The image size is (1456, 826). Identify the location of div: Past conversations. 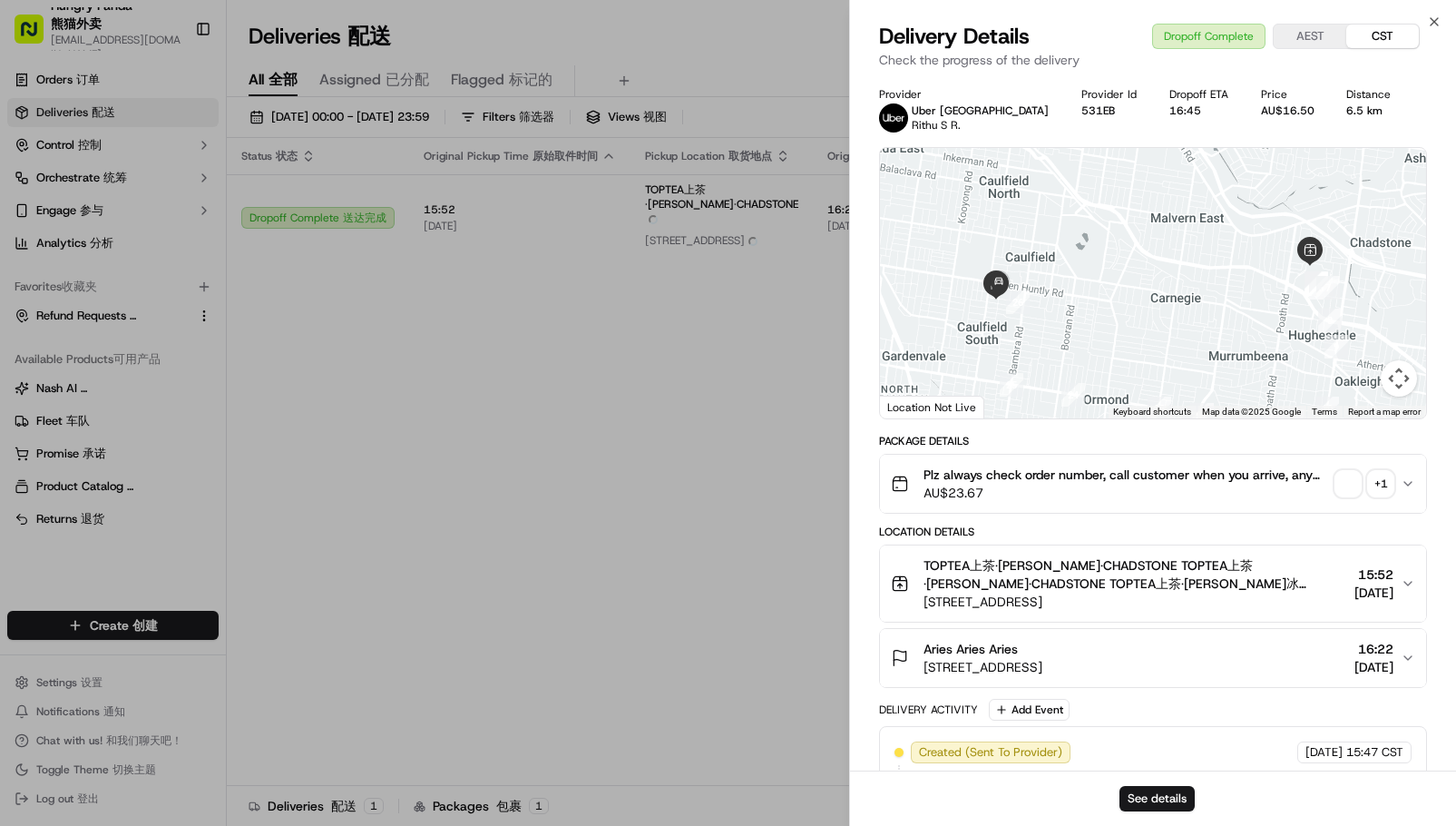
(70, 243).